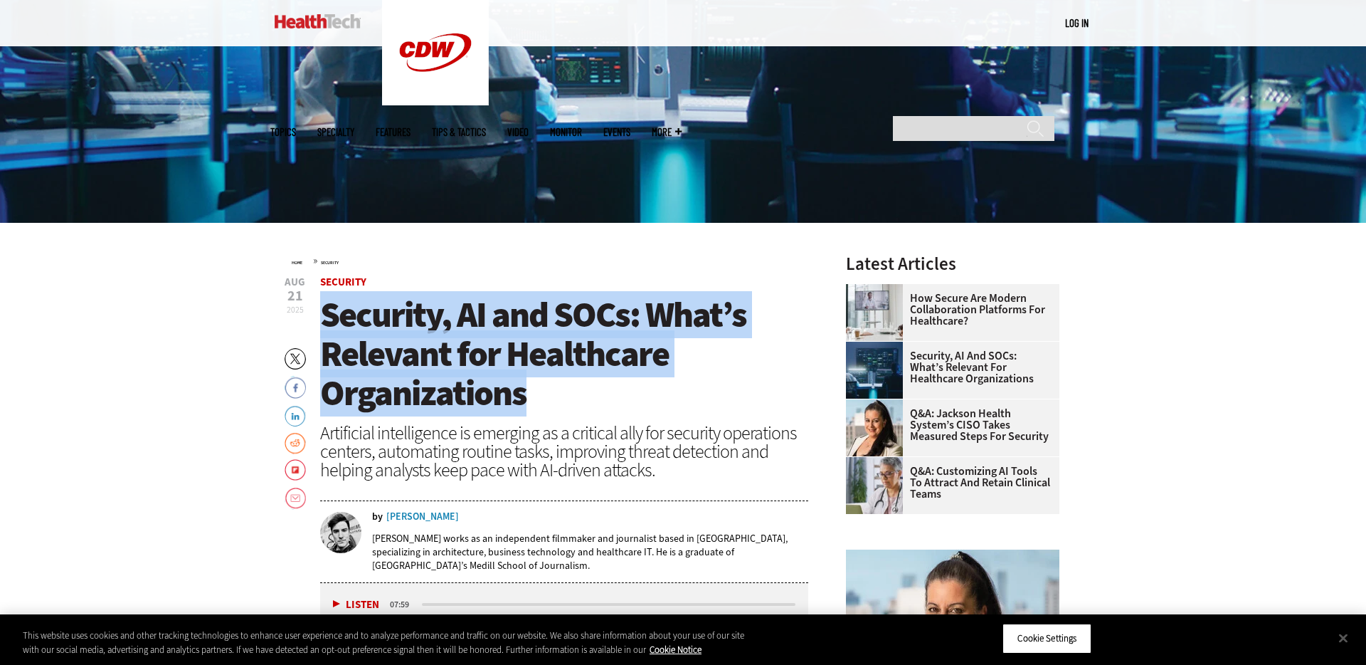 Image resolution: width=1366 pixels, height=665 pixels. Describe the element at coordinates (297, 263) in the screenshot. I see `a: Home` at that location.